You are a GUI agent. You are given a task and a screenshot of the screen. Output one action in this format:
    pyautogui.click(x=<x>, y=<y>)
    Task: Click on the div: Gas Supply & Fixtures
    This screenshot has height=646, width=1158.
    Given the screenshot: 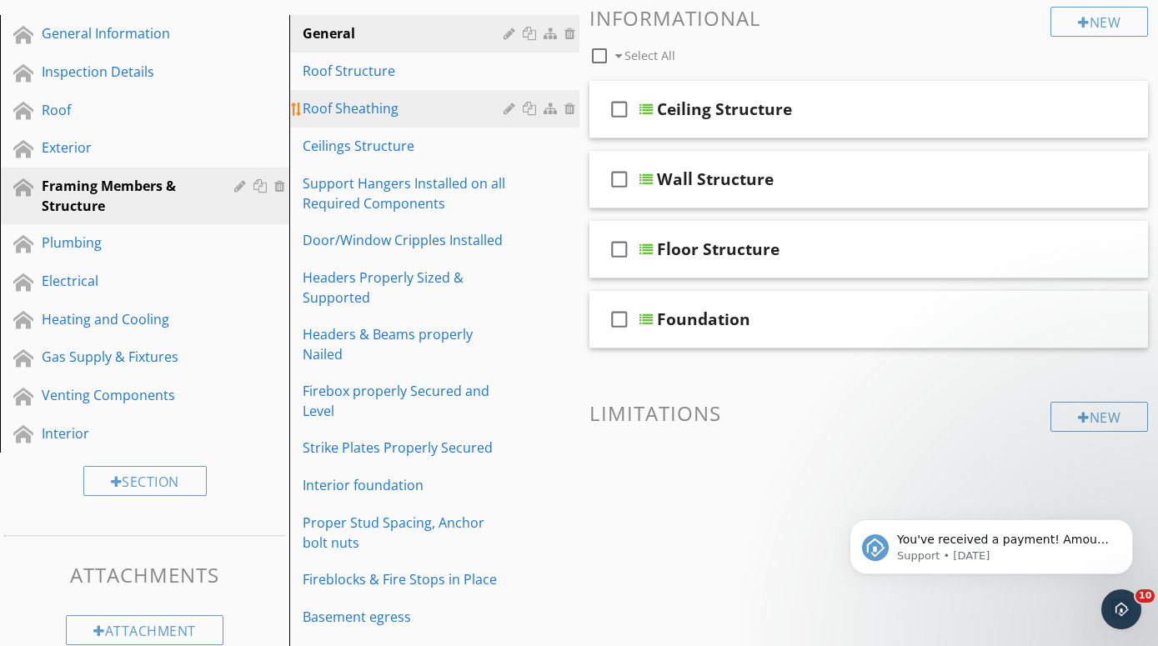 What is the action you would take?
    pyautogui.click(x=126, y=357)
    